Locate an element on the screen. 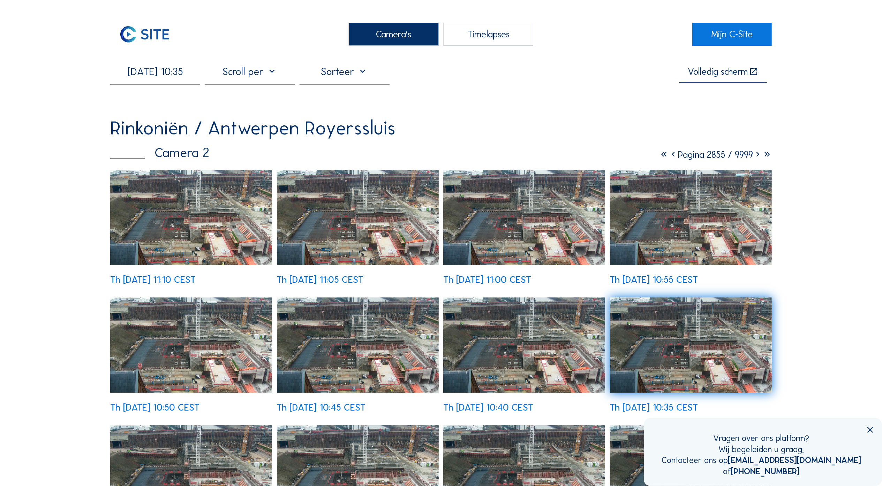  div: Contacteer ons op is located at coordinates (762, 460).